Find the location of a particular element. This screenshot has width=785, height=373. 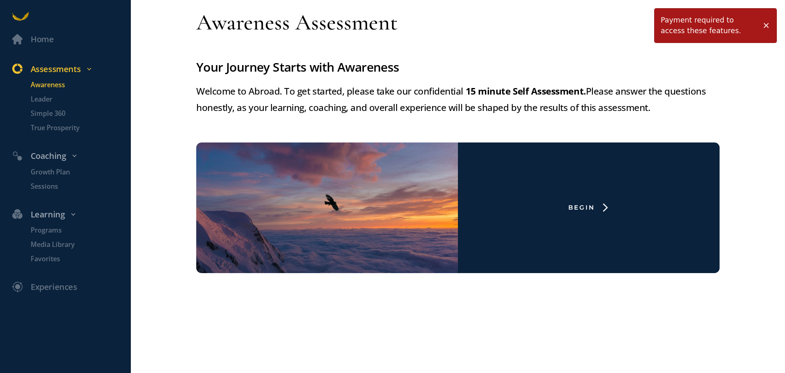

div: Welcome to Abroad. To get started, please take our confidential Please answer the questions hones... is located at coordinates (458, 99).